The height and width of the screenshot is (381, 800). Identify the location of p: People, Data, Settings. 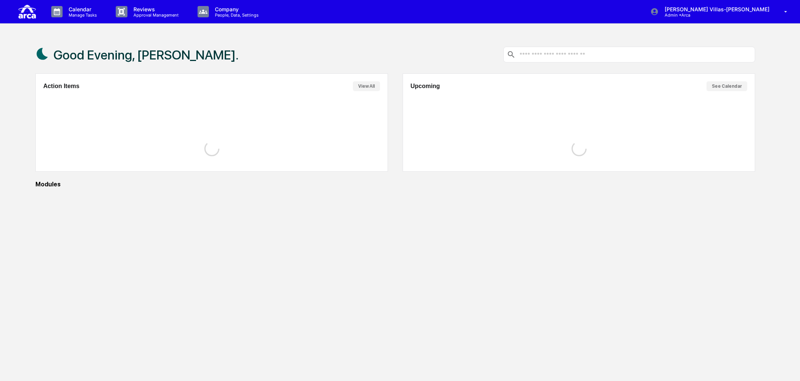
(236, 15).